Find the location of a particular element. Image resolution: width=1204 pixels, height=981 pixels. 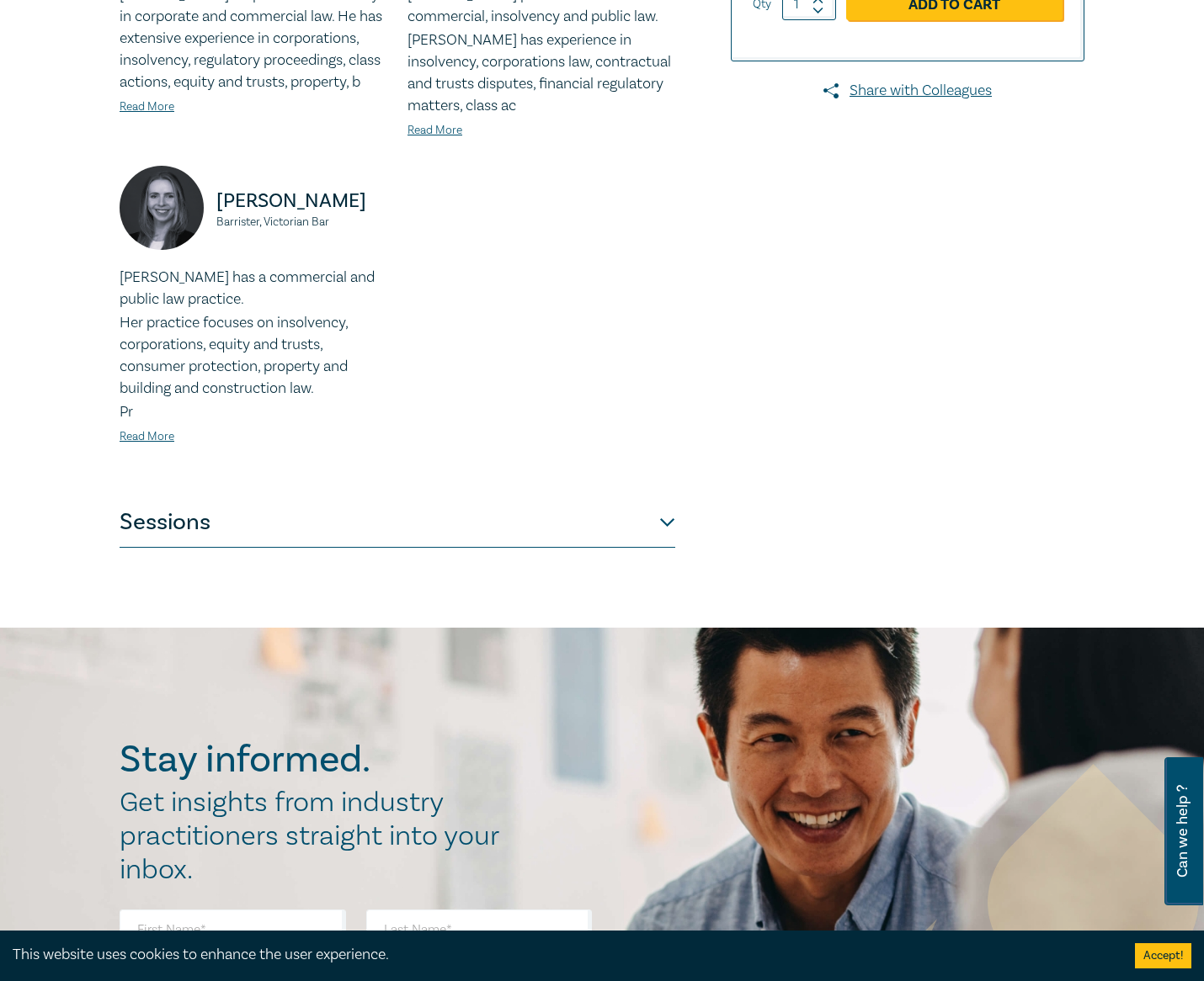

a: Share with Colleagues is located at coordinates (908, 91).